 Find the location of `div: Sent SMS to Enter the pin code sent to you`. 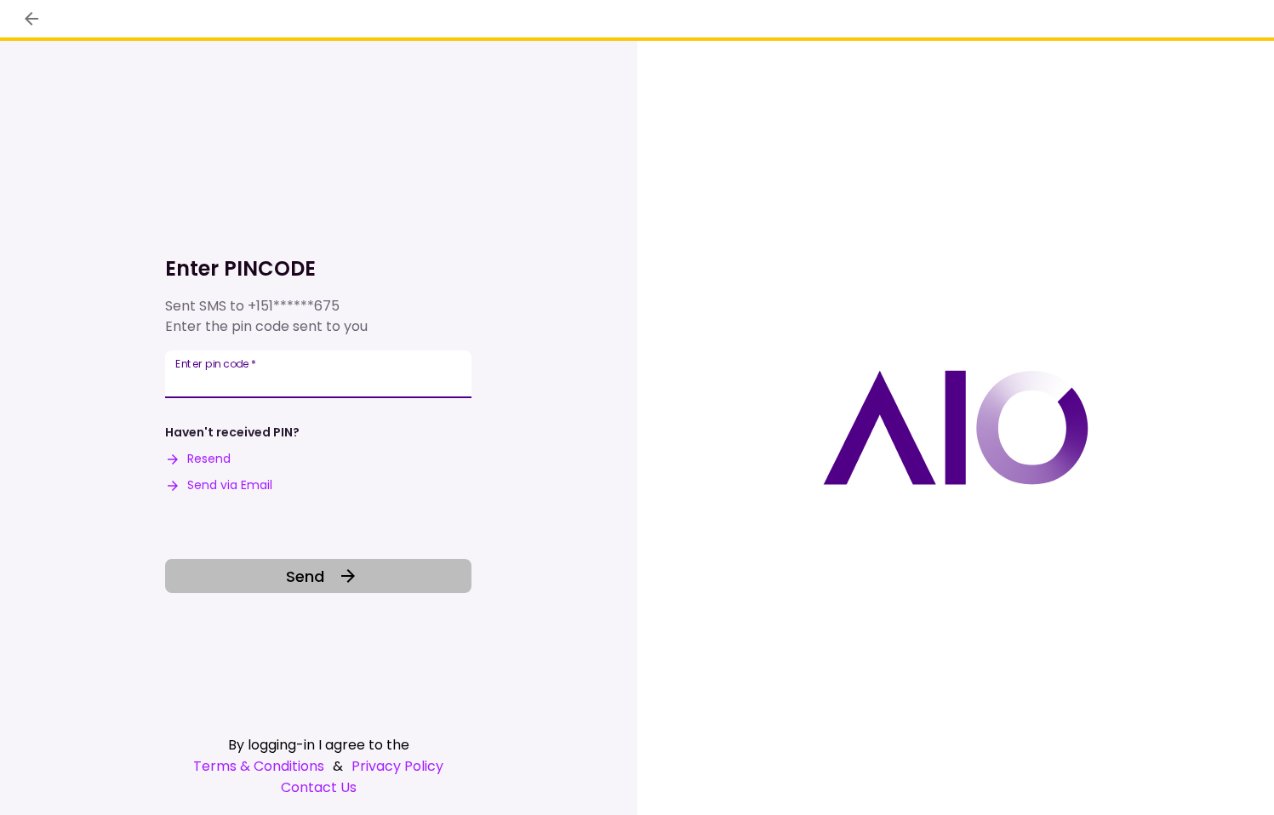

div: Sent SMS to Enter the pin code sent to you is located at coordinates (318, 317).